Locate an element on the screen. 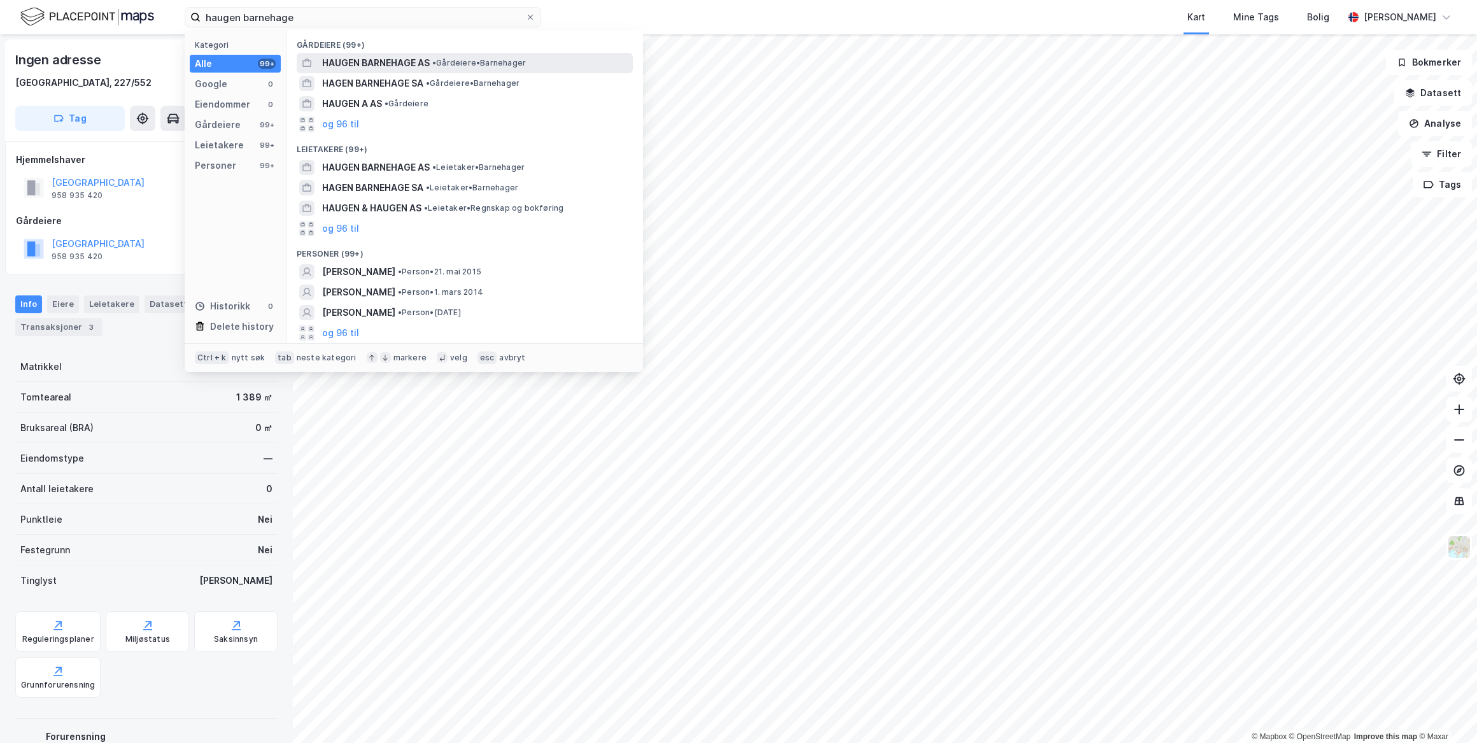 This screenshot has width=1477, height=743. span: Person • 21. mai 2015 is located at coordinates (439, 272).